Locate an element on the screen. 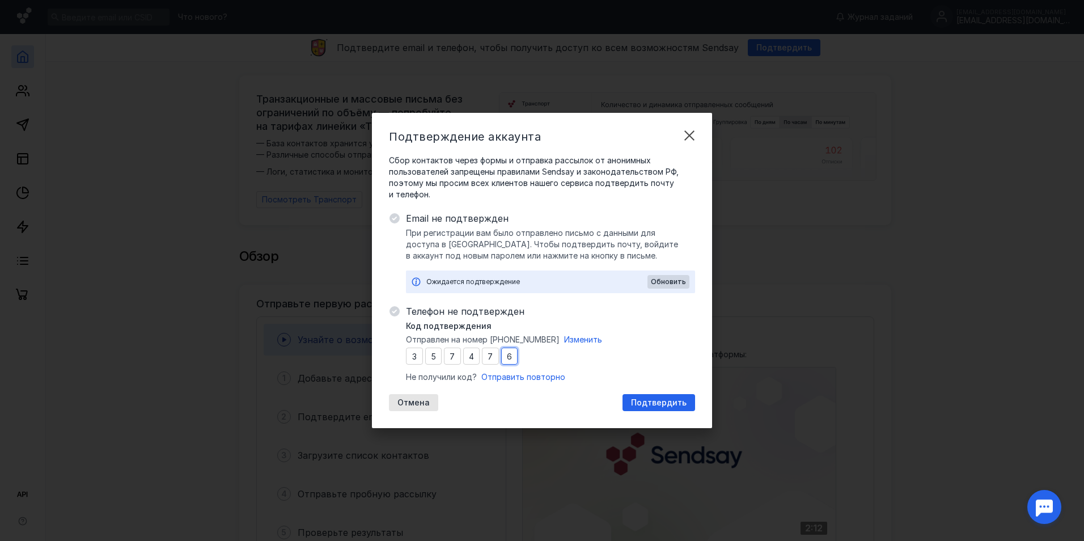  span: Email не подтвержден is located at coordinates (551, 218).